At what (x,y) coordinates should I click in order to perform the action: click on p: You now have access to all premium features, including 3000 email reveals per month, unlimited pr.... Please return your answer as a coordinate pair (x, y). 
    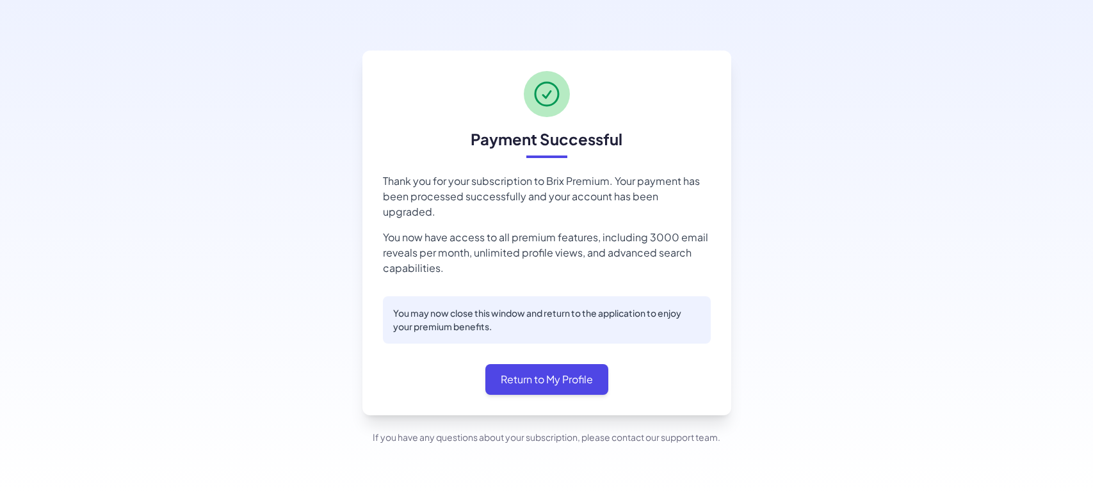
    Looking at the image, I should click on (547, 253).